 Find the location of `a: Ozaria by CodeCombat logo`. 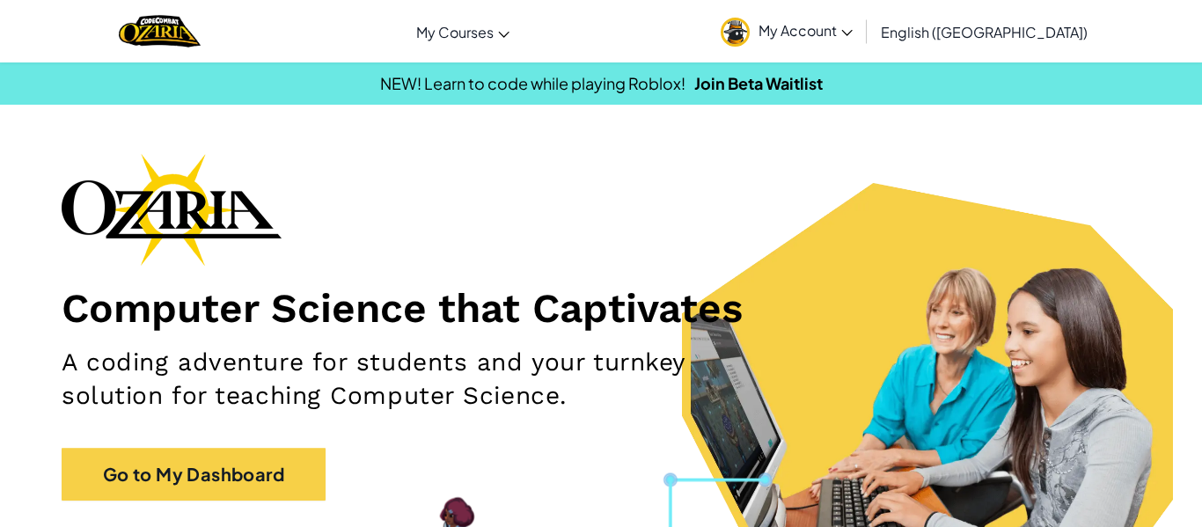

a: Ozaria by CodeCombat logo is located at coordinates (159, 31).